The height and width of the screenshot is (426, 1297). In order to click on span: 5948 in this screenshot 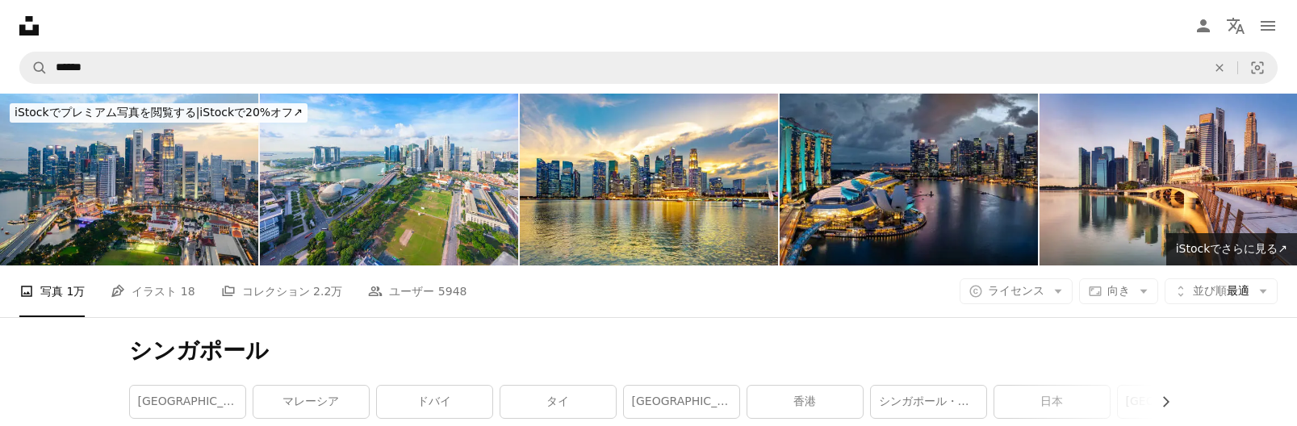, I will do `click(453, 291)`.